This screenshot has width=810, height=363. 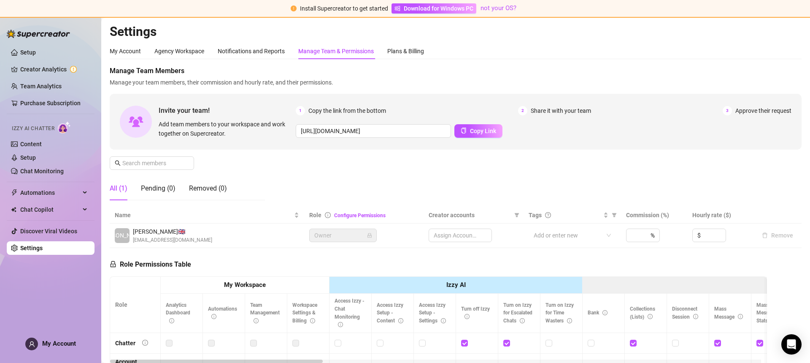 I want to click on span: question-circle, so click(x=548, y=215).